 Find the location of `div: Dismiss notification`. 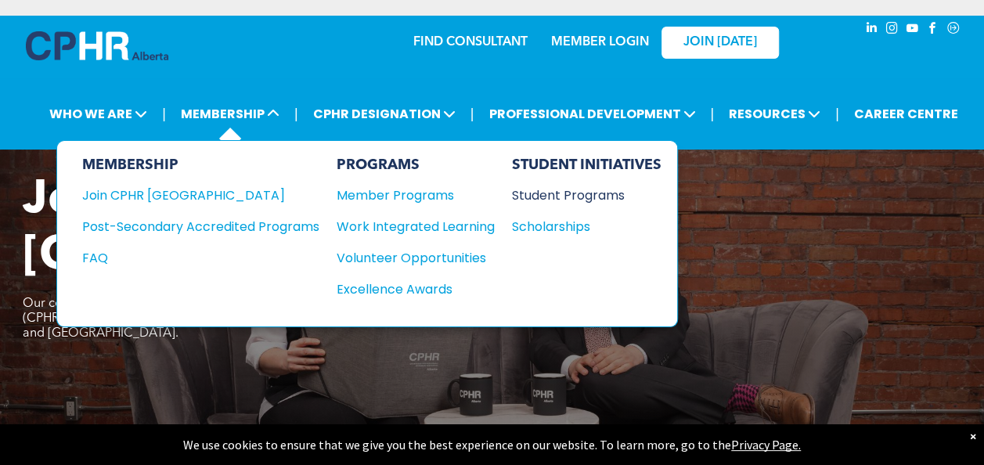

div: Dismiss notification is located at coordinates (973, 436).